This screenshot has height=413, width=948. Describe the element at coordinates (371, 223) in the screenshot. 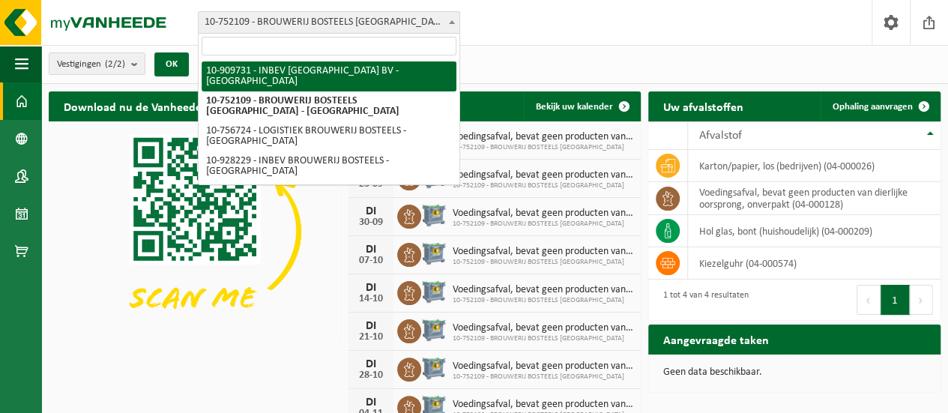

I see `div: 30-09` at that location.